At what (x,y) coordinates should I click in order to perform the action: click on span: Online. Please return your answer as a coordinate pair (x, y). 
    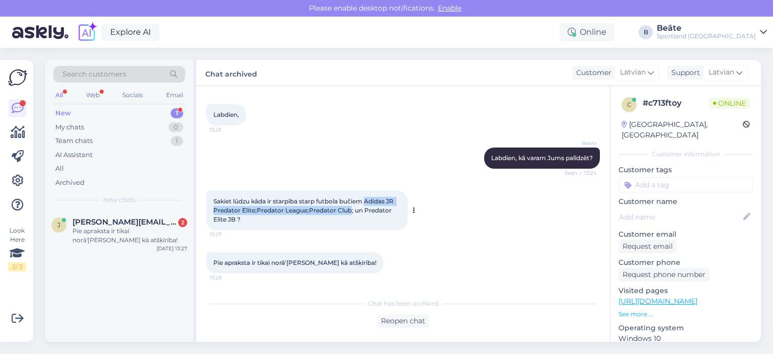
    Looking at the image, I should click on (729, 103).